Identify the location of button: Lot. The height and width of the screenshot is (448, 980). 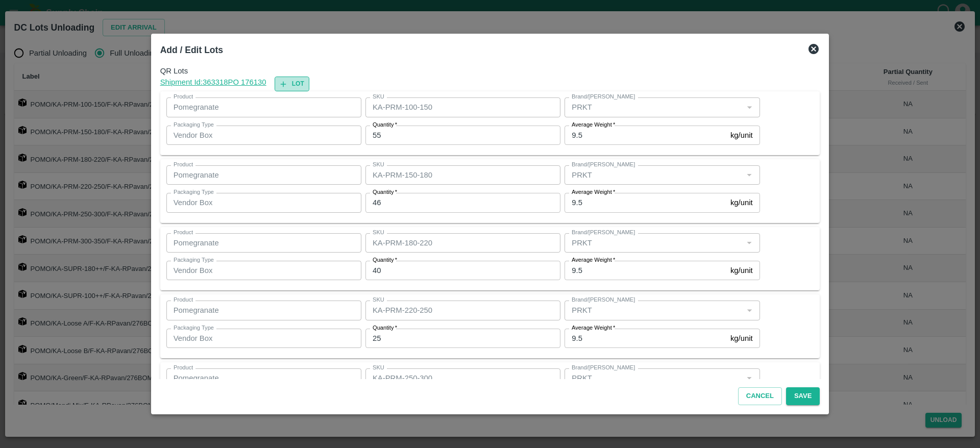
(292, 84).